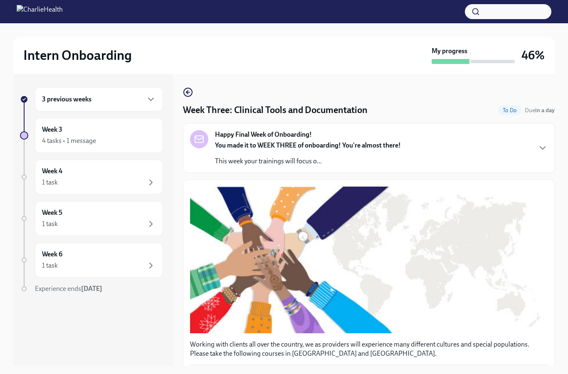  I want to click on span: Due, so click(540, 110).